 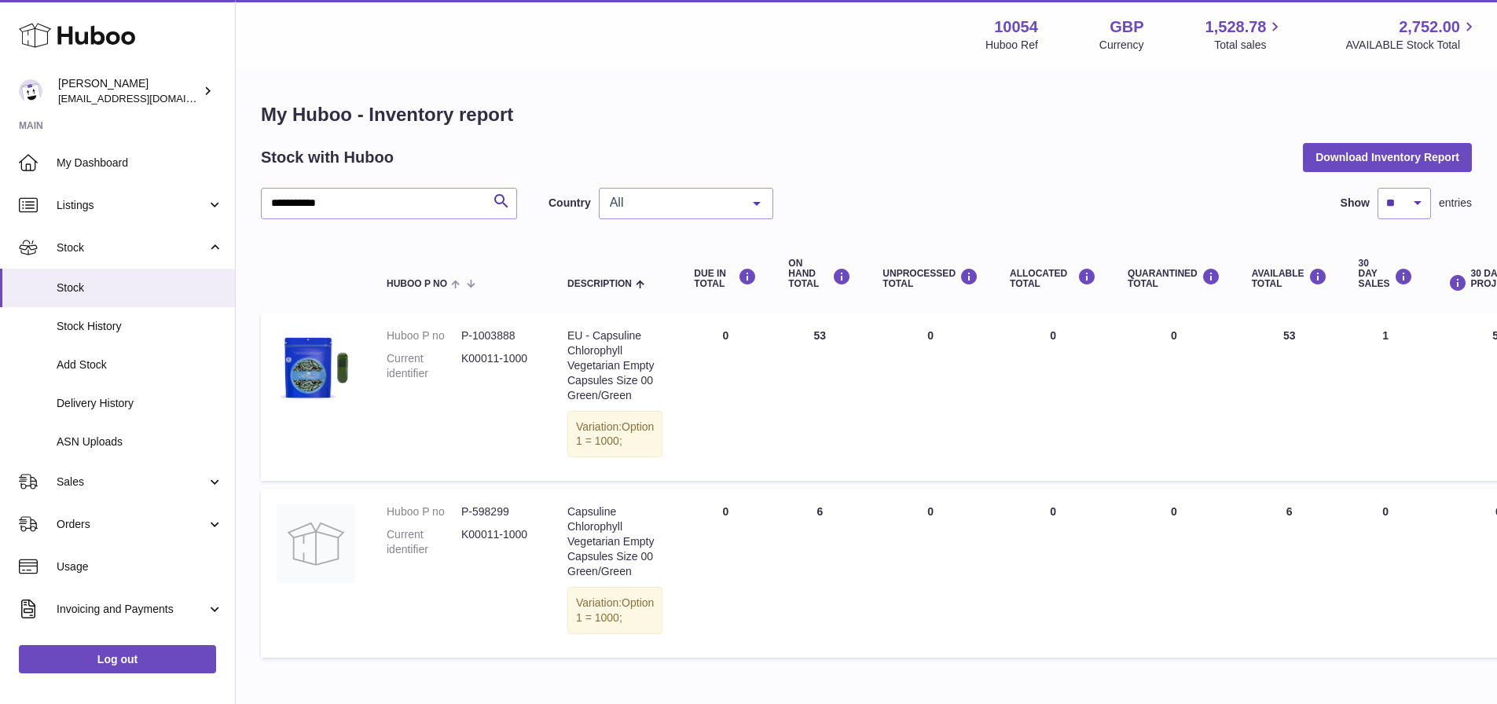 I want to click on div: EU - Capsuline Chlorophyll Vegetarian Empty Capsules Size 00 Green/Green, so click(x=615, y=365).